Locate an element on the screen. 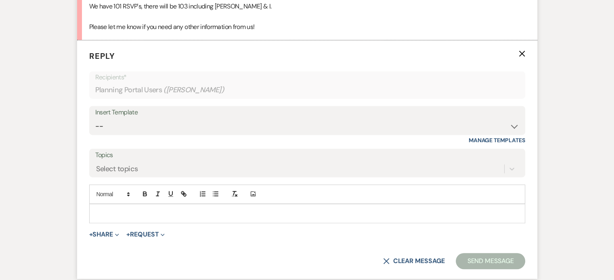 This screenshot has height=280, width=614. label: Topics is located at coordinates (307, 155).